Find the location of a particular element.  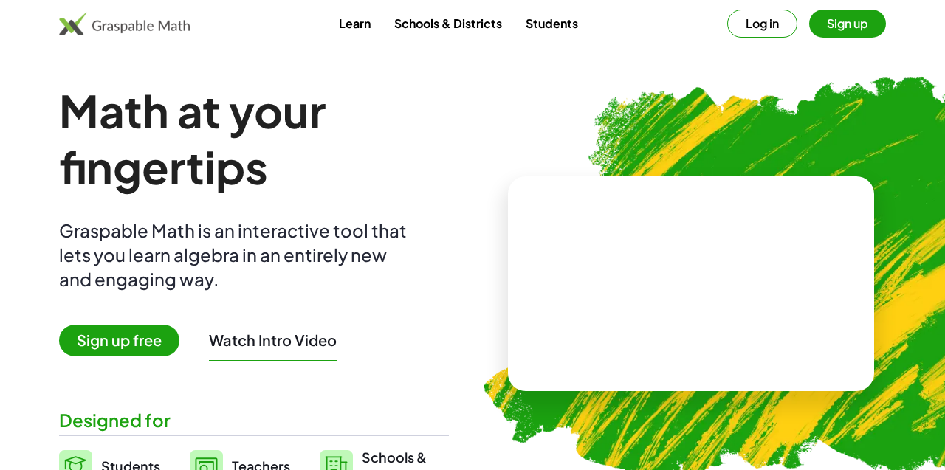

h1: Math at your fingertips is located at coordinates (254, 139).